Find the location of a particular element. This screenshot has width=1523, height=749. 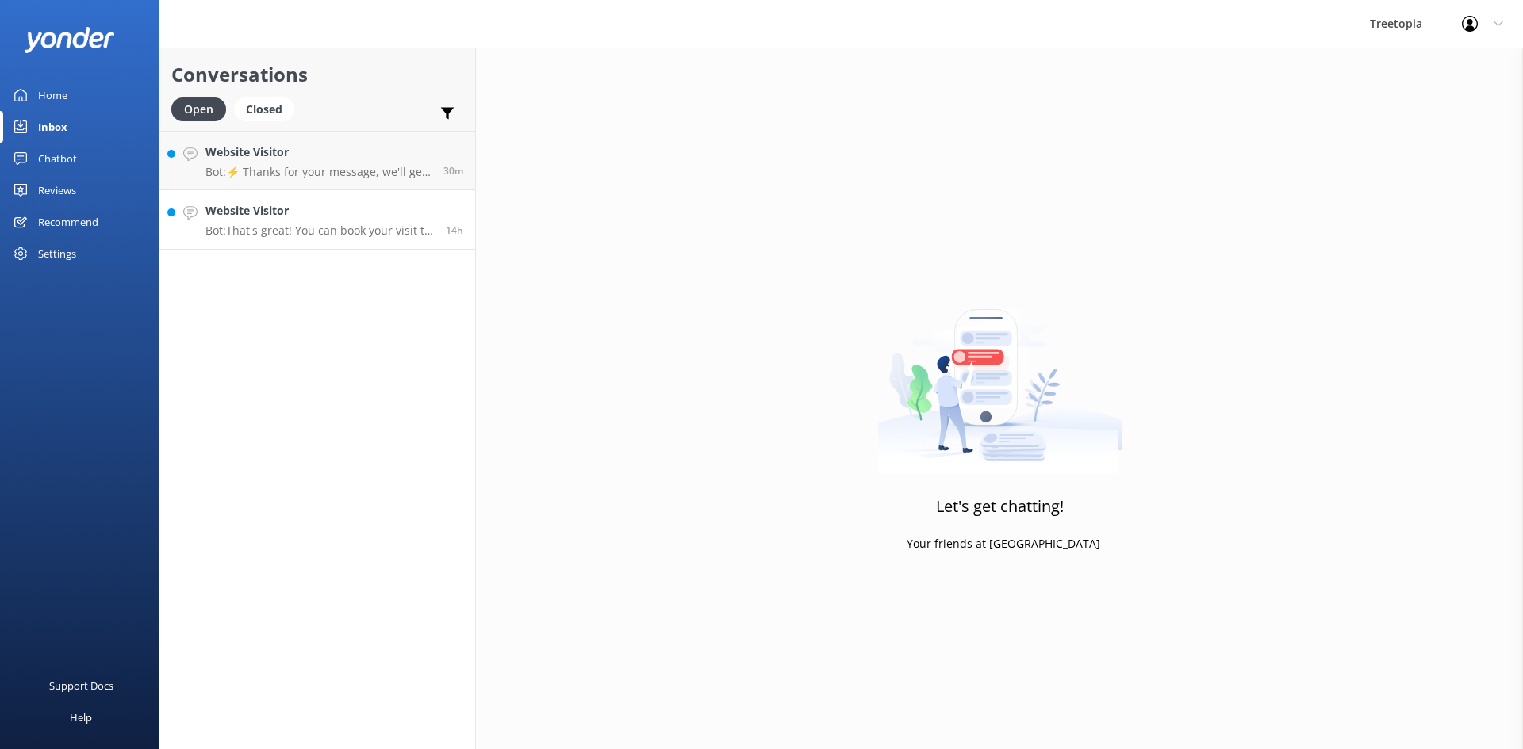

div: Chatbot is located at coordinates (57, 159).